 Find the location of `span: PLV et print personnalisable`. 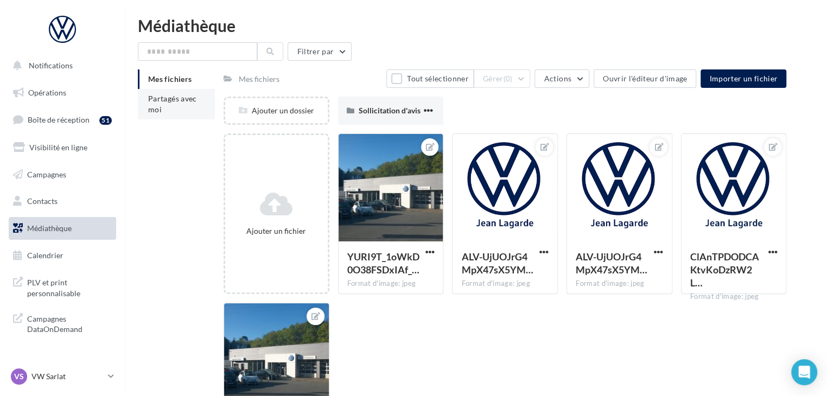

span: PLV et print personnalisable is located at coordinates (69, 287).